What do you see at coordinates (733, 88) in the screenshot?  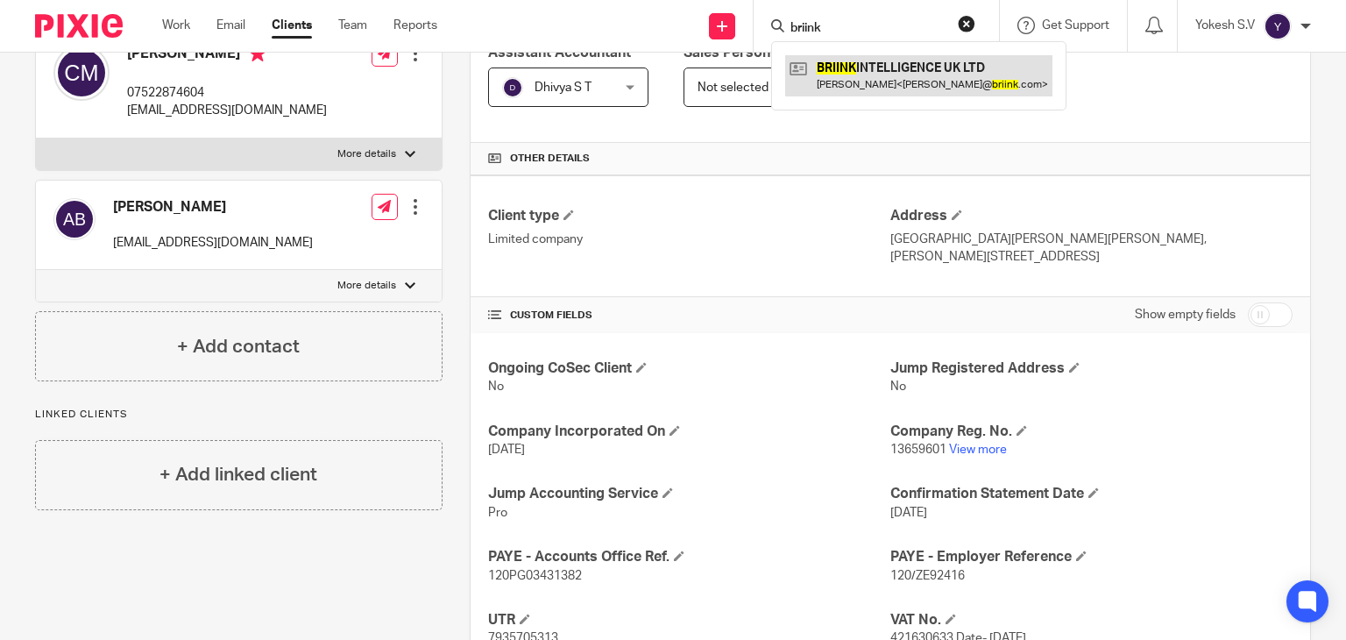 I see `span: Not selected` at bounding box center [733, 88].